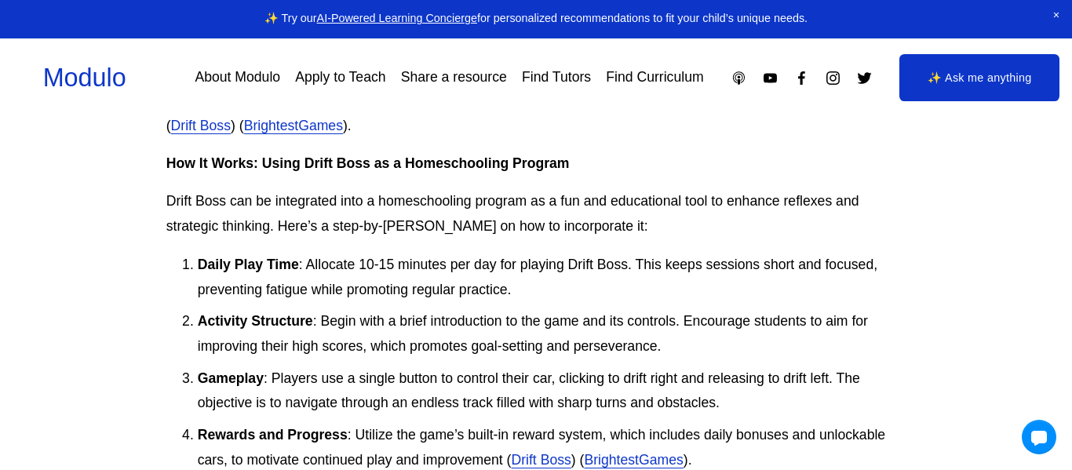 The height and width of the screenshot is (470, 1072). What do you see at coordinates (556, 78) in the screenshot?
I see `a: Find Tutors` at bounding box center [556, 78].